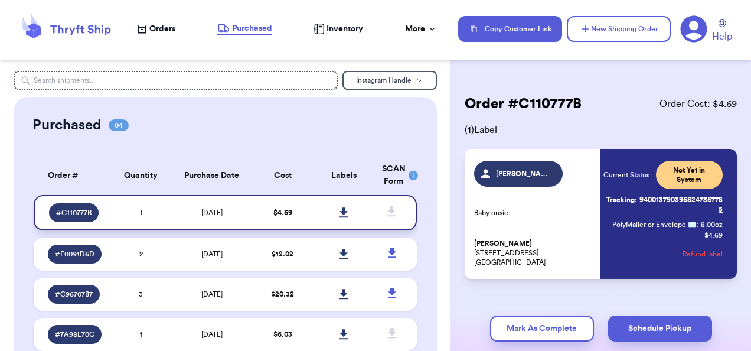  I want to click on span: Orders, so click(162, 29).